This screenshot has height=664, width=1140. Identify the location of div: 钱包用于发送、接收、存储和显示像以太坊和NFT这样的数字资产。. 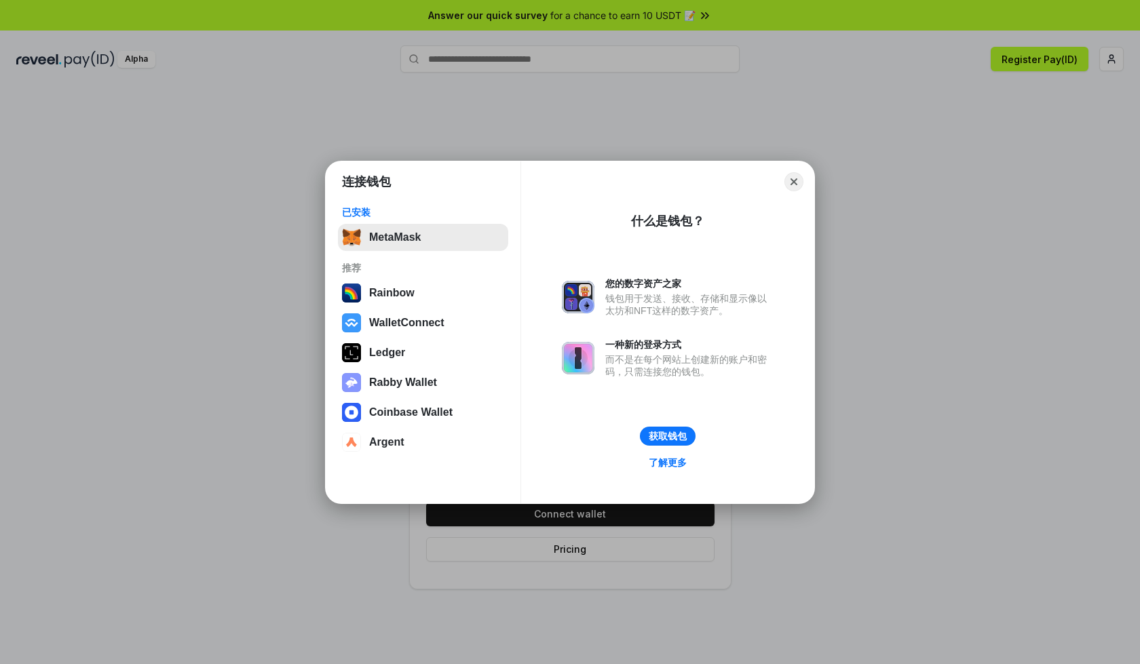
(689, 305).